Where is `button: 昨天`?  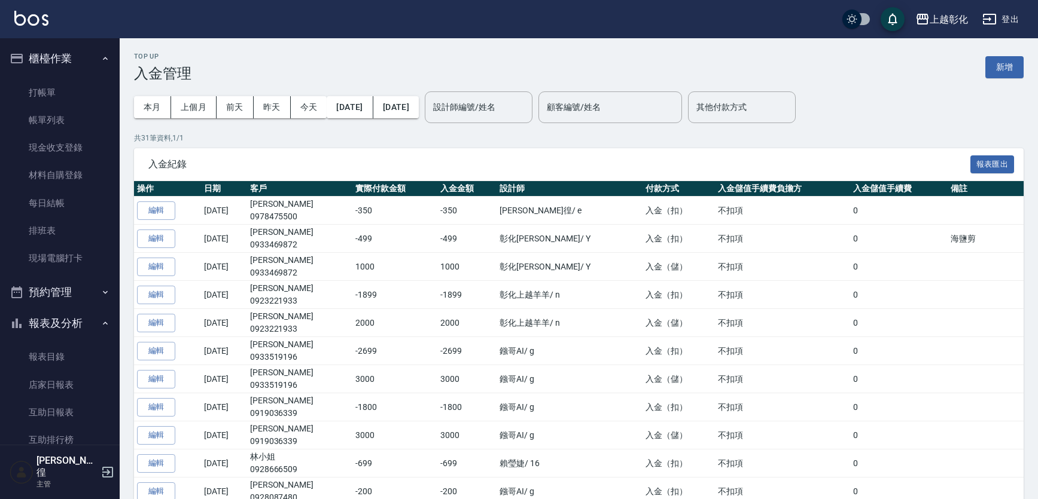 button: 昨天 is located at coordinates (272, 107).